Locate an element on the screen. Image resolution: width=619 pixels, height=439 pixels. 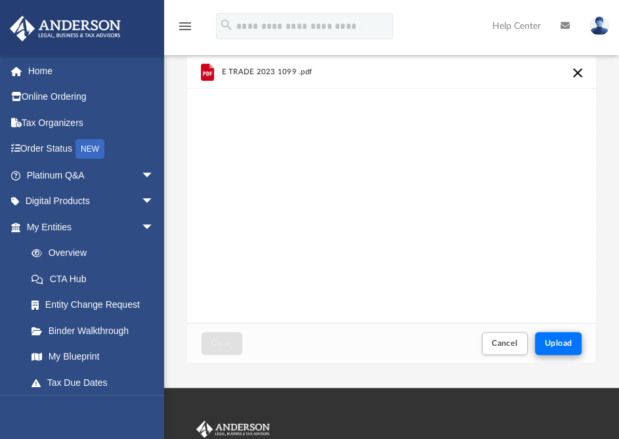
a: Order StatusNEW is located at coordinates (91, 149).